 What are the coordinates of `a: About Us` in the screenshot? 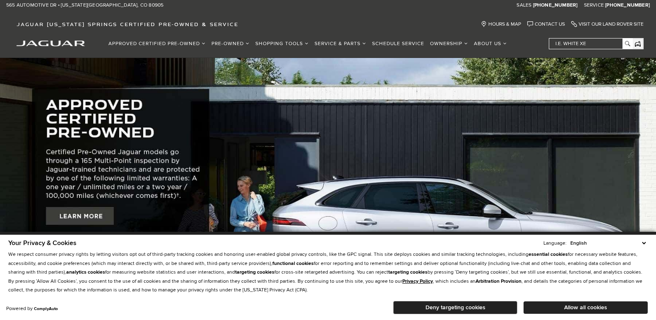 It's located at (491, 43).